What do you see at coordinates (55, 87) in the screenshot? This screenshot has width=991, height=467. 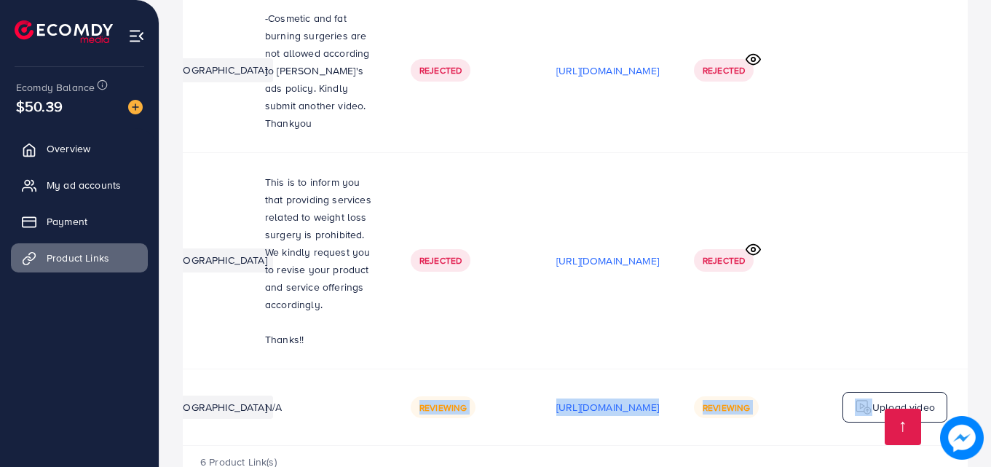 I see `span: Ecomdy Balance` at bounding box center [55, 87].